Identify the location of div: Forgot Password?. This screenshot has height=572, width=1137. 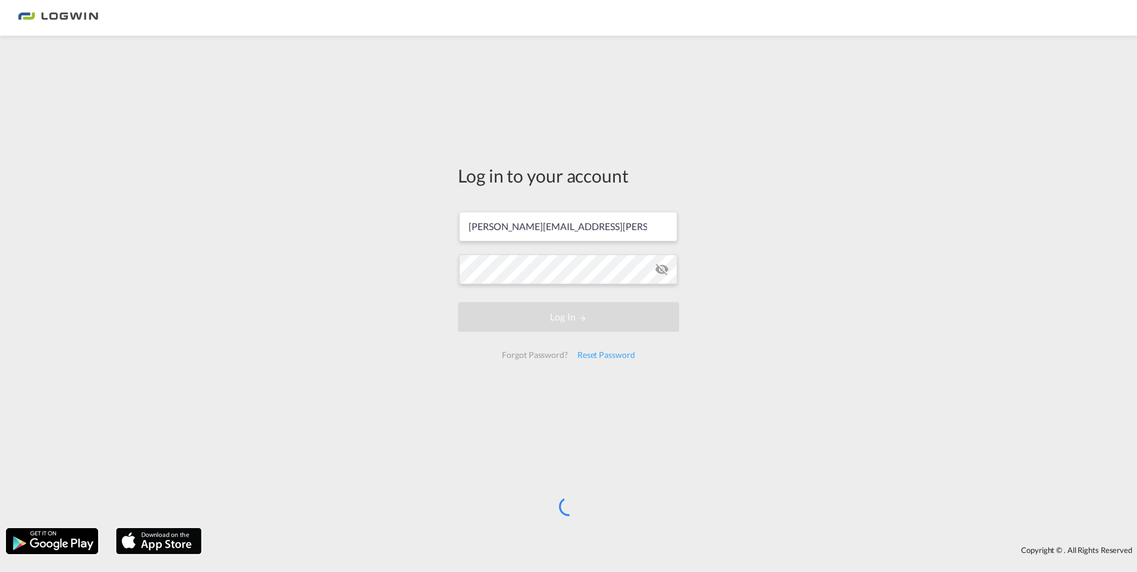
(534, 355).